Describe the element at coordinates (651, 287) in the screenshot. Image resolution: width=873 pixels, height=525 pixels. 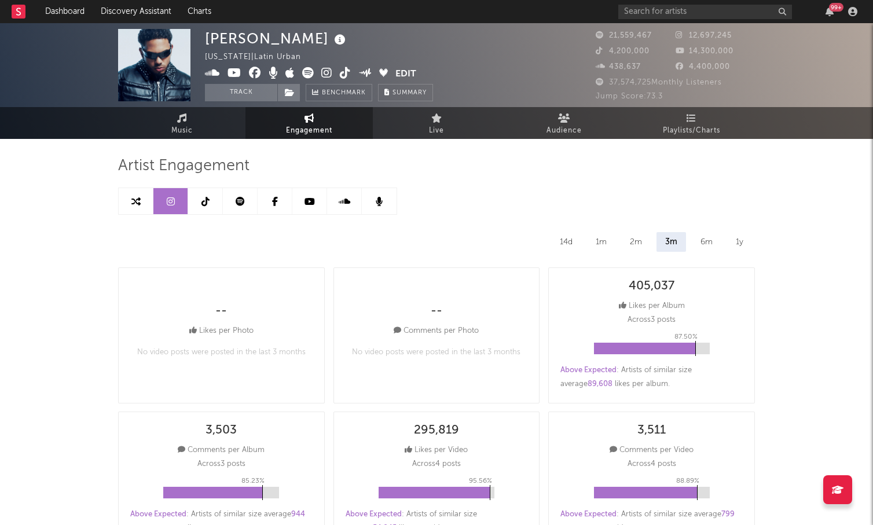
I see `div: 405,037` at that location.